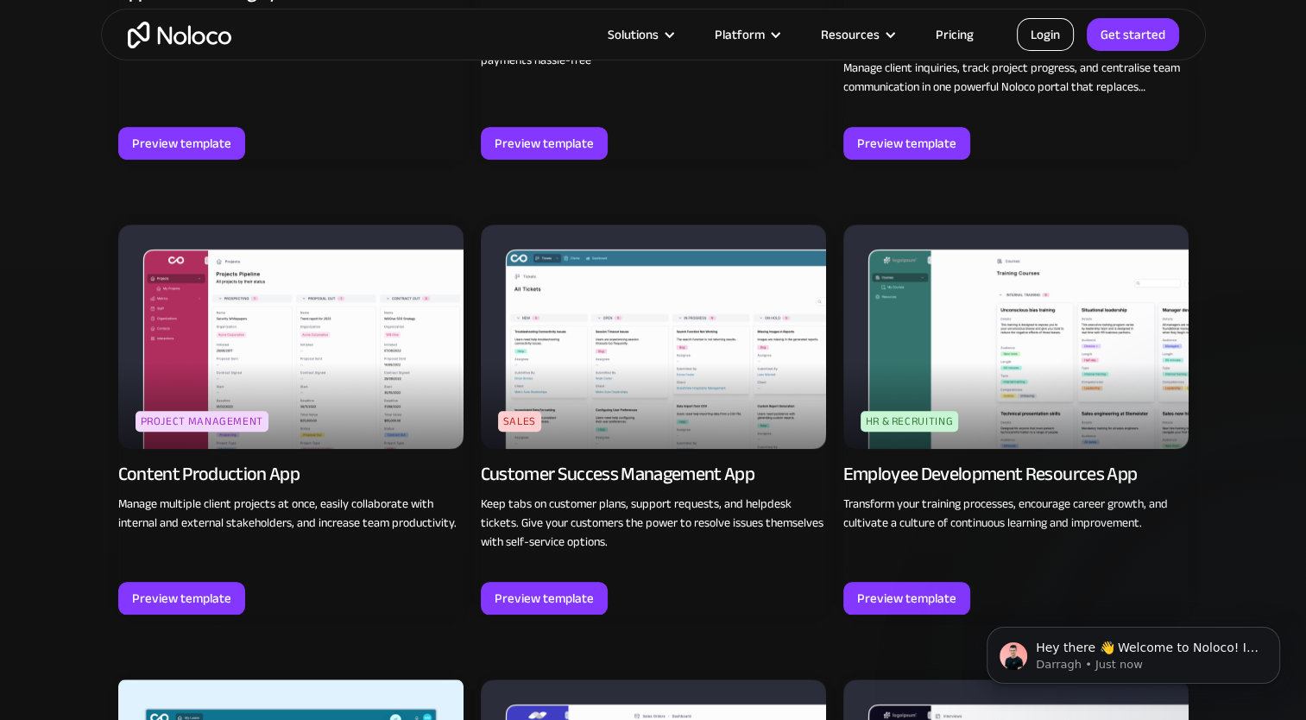 Image resolution: width=1306 pixels, height=720 pixels. What do you see at coordinates (653, 523) in the screenshot?
I see `p: Keep tabs on customer plans, support requests, and helpdesk tickets. Give your customers the powe...` at bounding box center [653, 523].